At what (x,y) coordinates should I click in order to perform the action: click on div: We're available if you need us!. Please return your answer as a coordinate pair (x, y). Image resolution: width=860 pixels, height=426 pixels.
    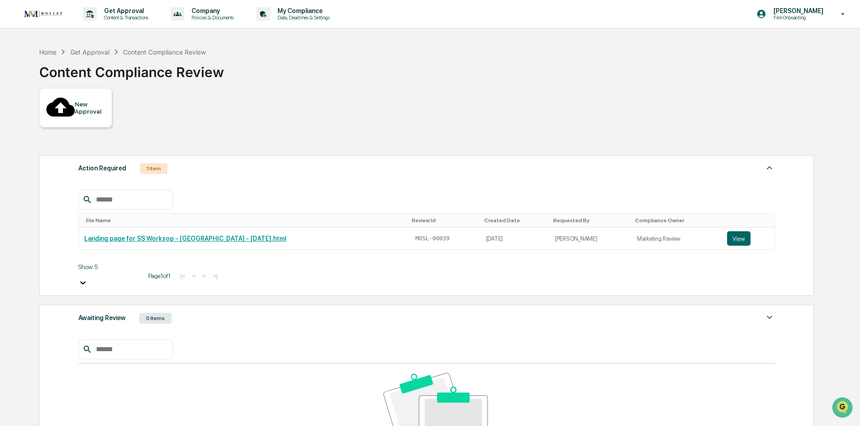
    Looking at the image, I should click on (72, 82).